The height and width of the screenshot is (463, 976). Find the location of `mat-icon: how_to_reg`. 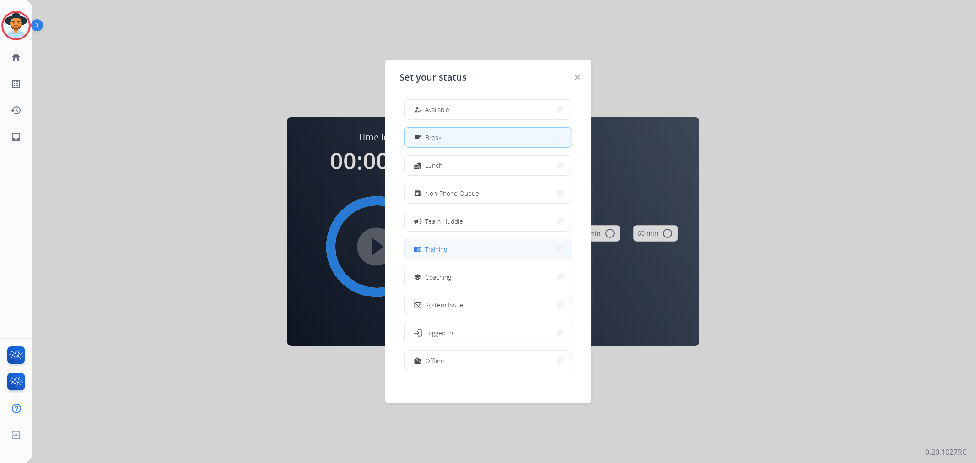

mat-icon: how_to_reg is located at coordinates (417, 109).